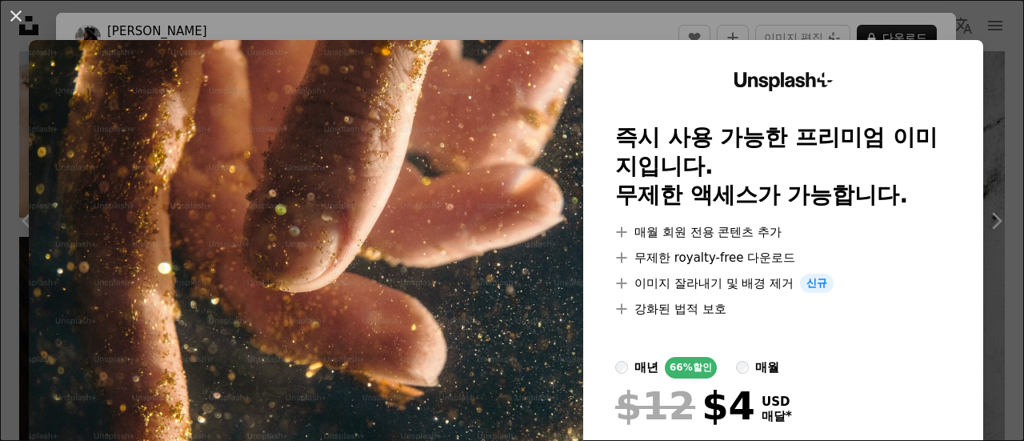 The height and width of the screenshot is (441, 1024). What do you see at coordinates (783, 283) in the screenshot?
I see `li: 이미지 잘라내기 및 배경 제거` at bounding box center [783, 283].